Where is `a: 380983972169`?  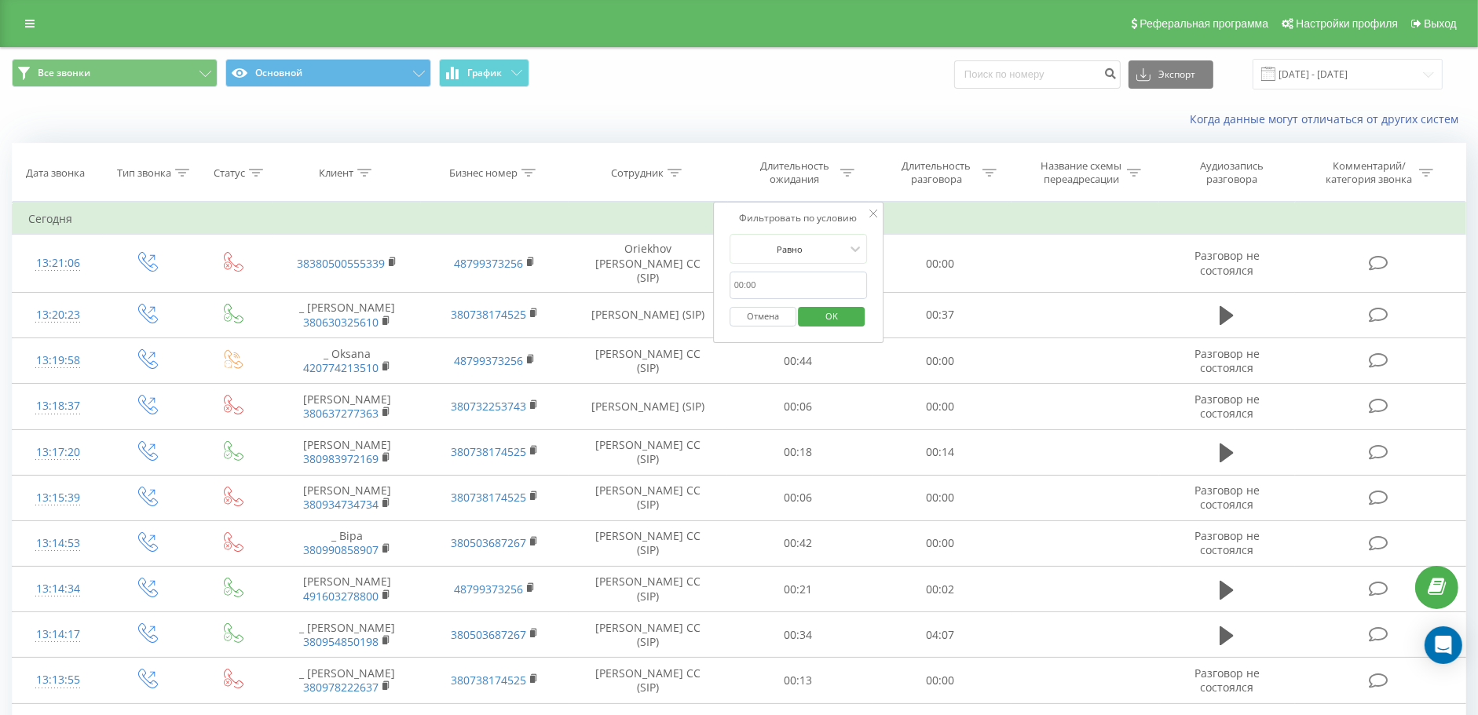 a: 380983972169 is located at coordinates (341, 459).